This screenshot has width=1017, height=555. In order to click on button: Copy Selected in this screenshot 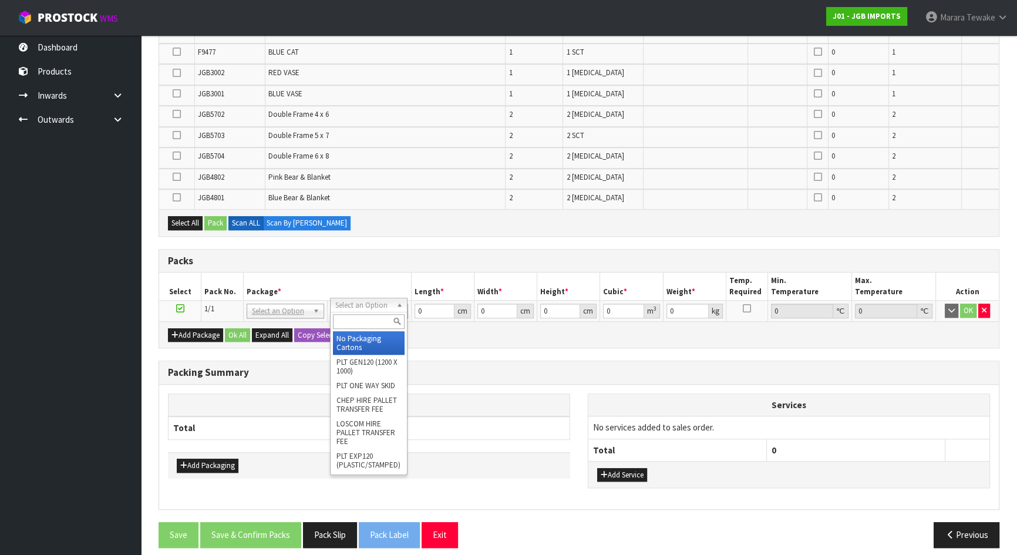, I will do `click(320, 335)`.